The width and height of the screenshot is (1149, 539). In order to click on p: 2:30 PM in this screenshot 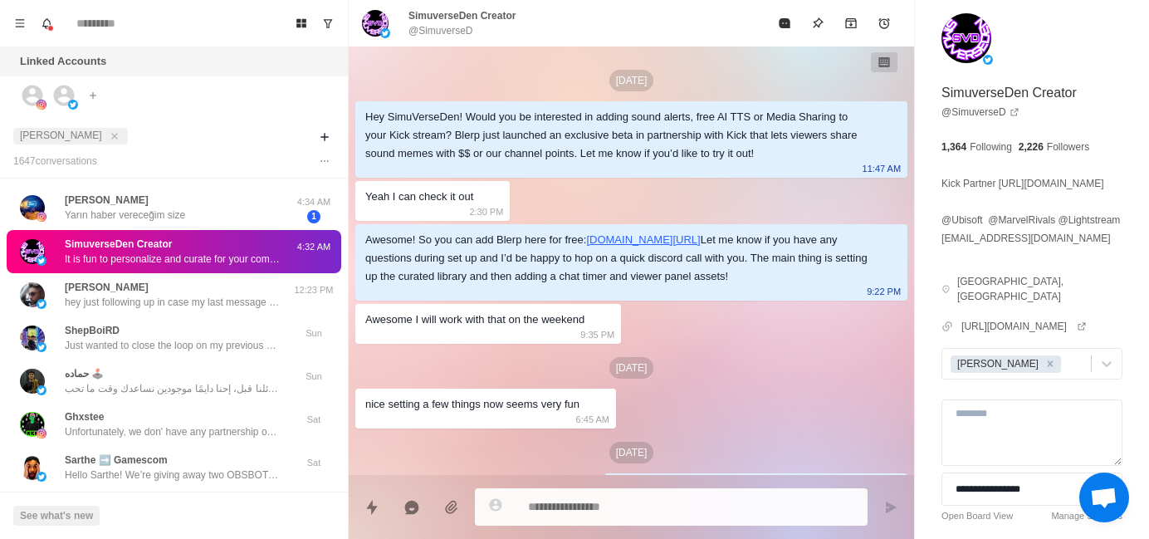, I will do `click(486, 212)`.